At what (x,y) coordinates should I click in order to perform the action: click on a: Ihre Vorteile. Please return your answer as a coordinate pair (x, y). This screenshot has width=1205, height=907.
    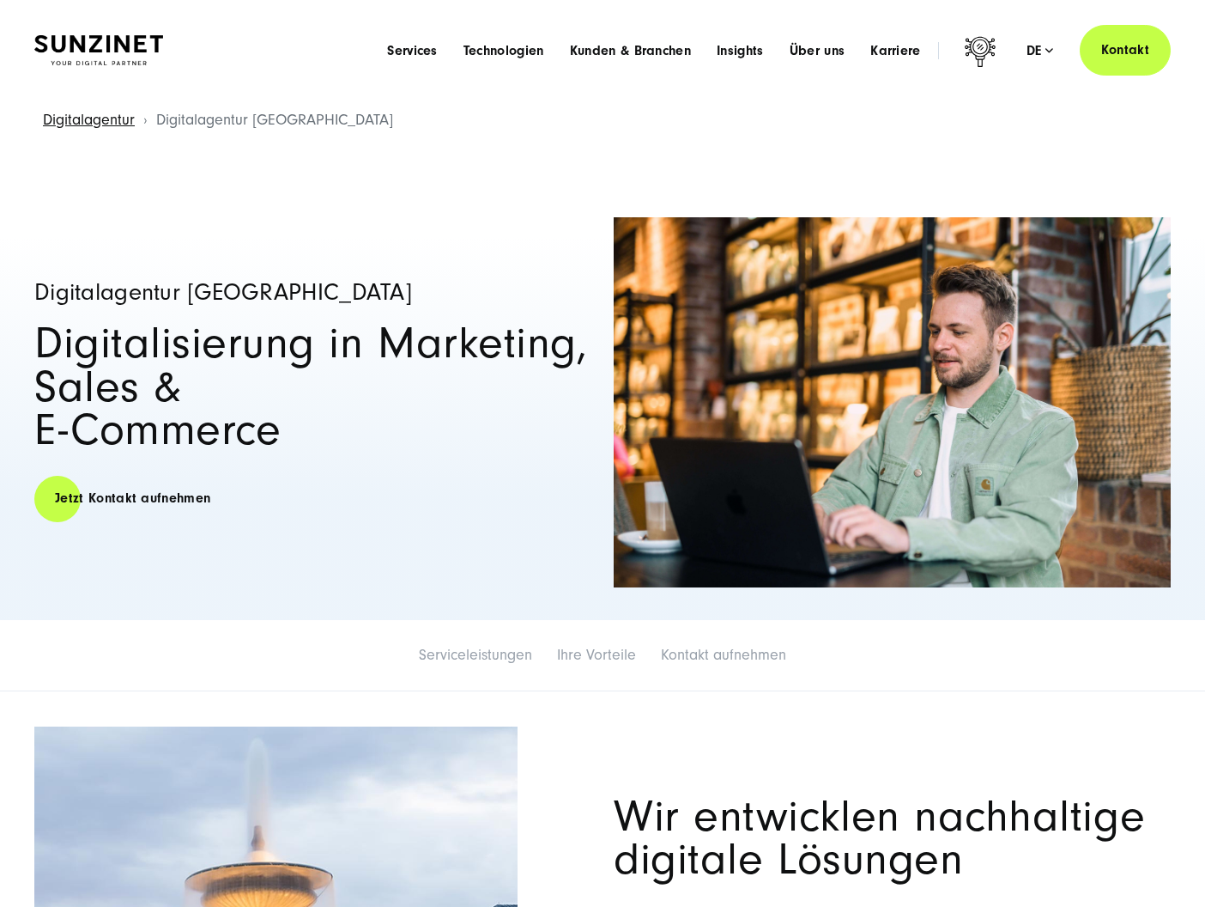
    Looking at the image, I should click on (597, 654).